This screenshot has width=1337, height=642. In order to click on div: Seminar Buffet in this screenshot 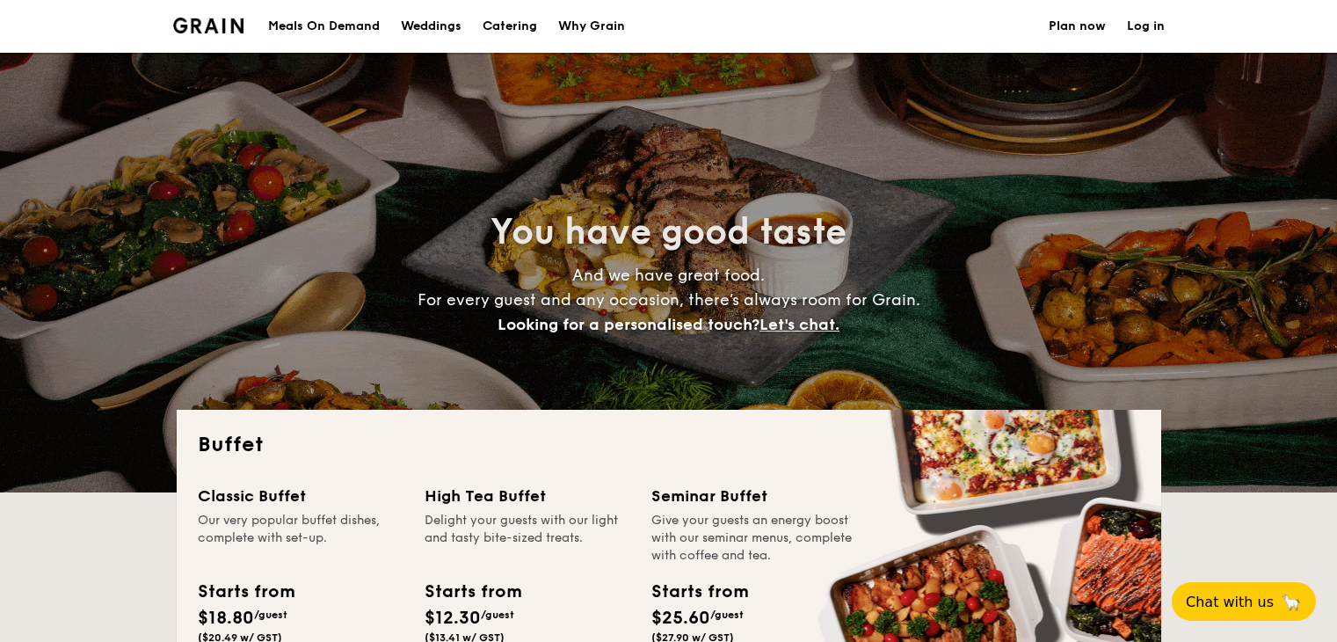, I will do `click(754, 496)`.